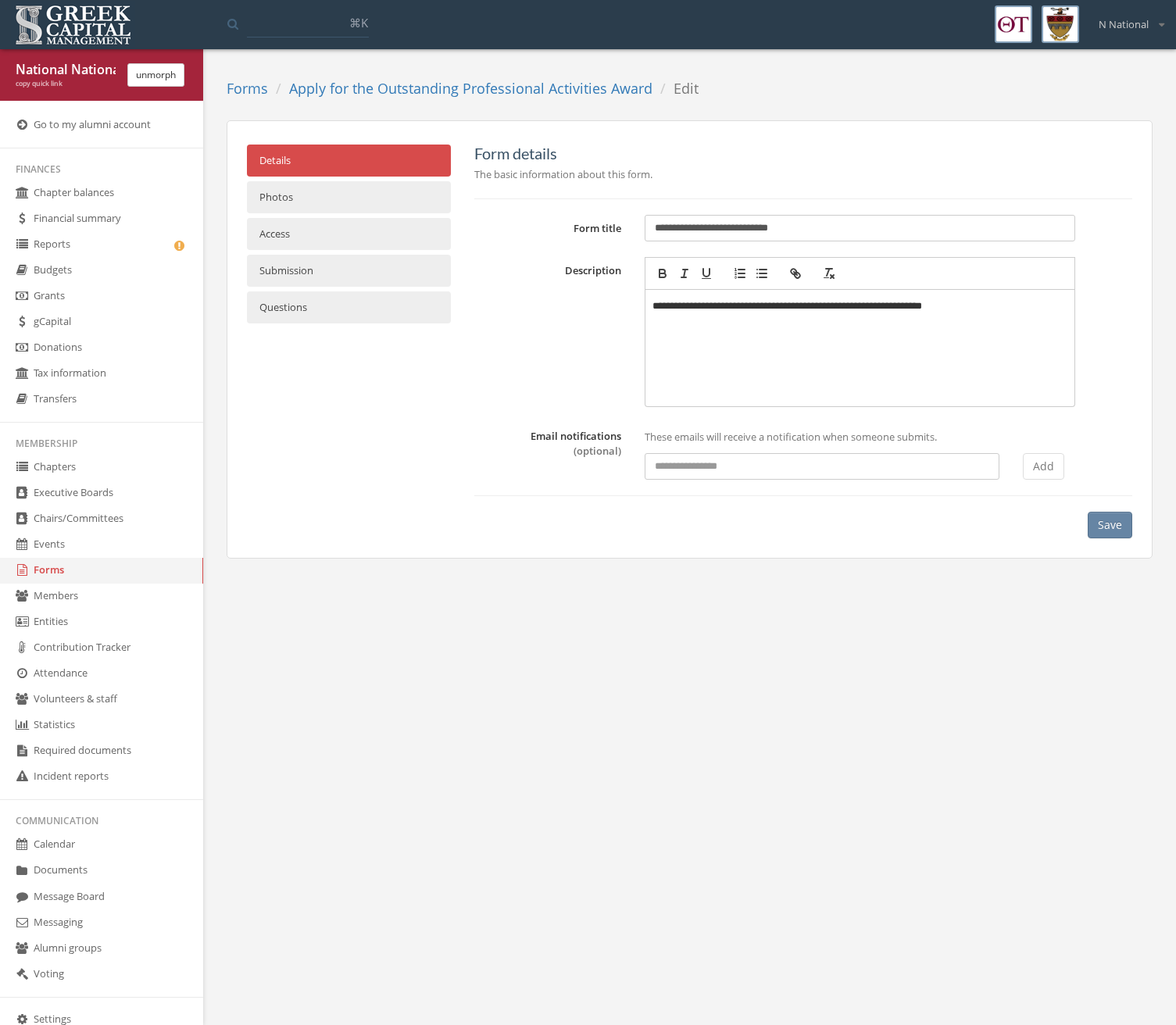 The height and width of the screenshot is (1025, 1176). What do you see at coordinates (155, 75) in the screenshot?
I see `button: unmorph` at bounding box center [155, 75].